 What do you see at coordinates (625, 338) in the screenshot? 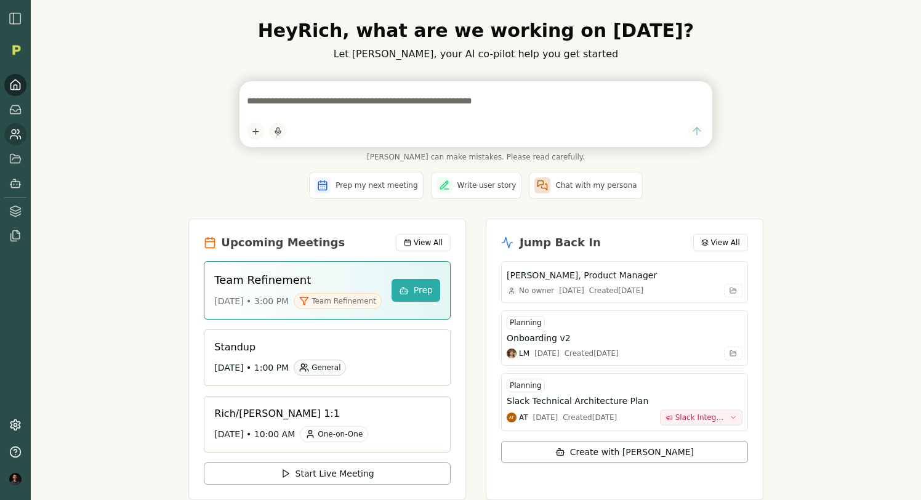
I see `button: Onboarding v2` at bounding box center [625, 338].